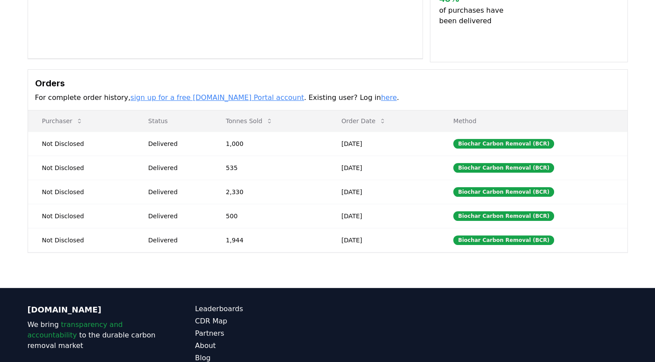 The height and width of the screenshot is (362, 655). What do you see at coordinates (269, 240) in the screenshot?
I see `td: 1,944` at bounding box center [269, 240].